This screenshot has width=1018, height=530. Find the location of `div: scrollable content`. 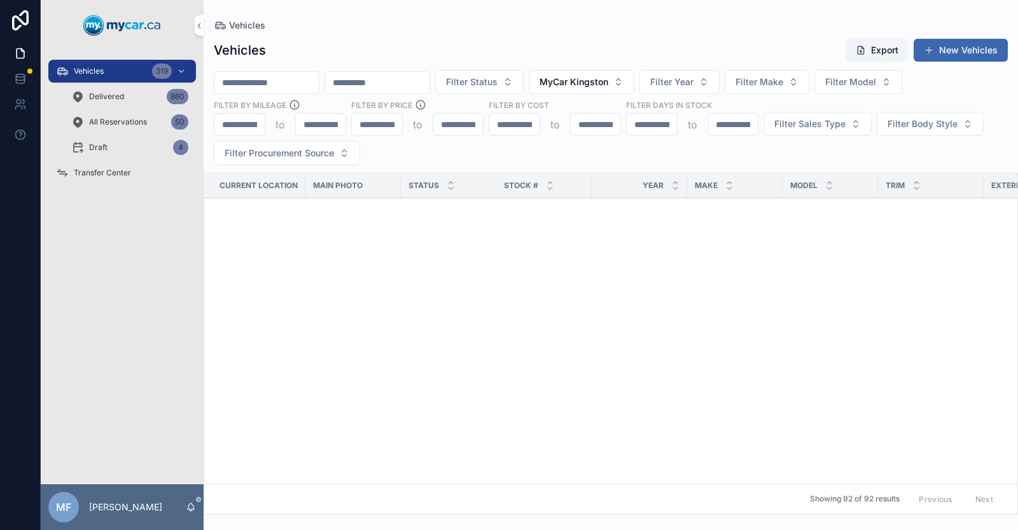

div: scrollable content is located at coordinates (122, 126).